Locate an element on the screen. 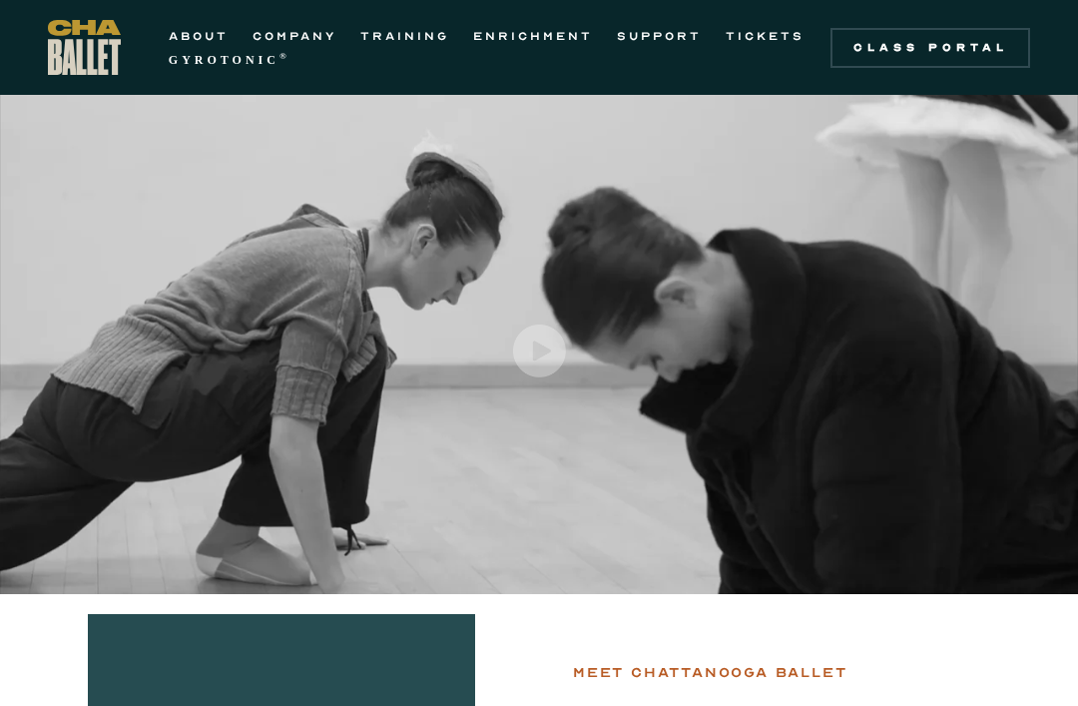 Image resolution: width=1078 pixels, height=706 pixels. a: COMPANY is located at coordinates (294, 36).